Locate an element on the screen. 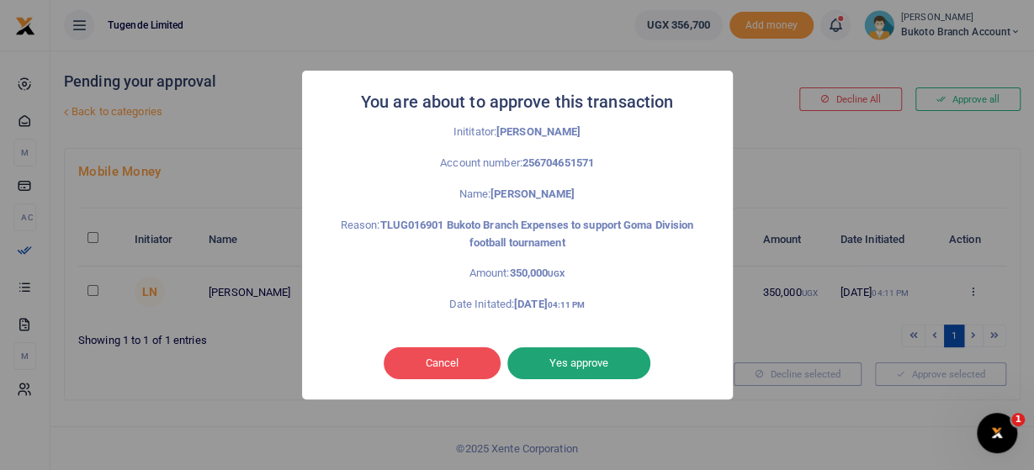 The image size is (1034, 470). p: Reason: is located at coordinates (517, 235).